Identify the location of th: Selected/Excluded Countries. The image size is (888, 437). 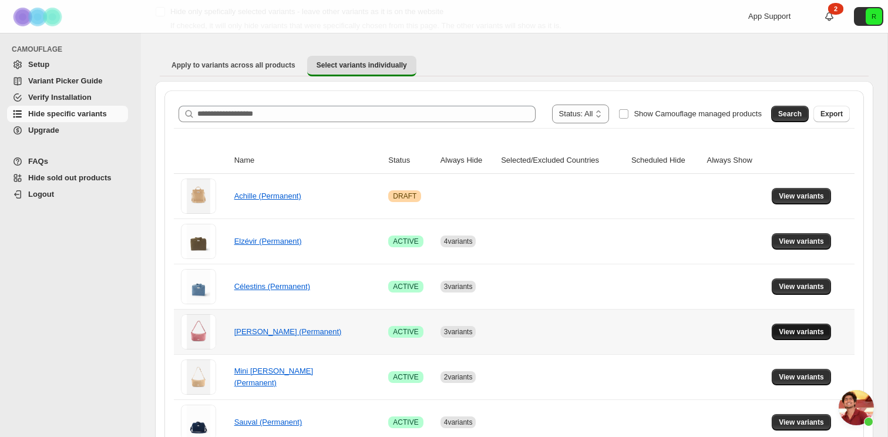
(563, 160).